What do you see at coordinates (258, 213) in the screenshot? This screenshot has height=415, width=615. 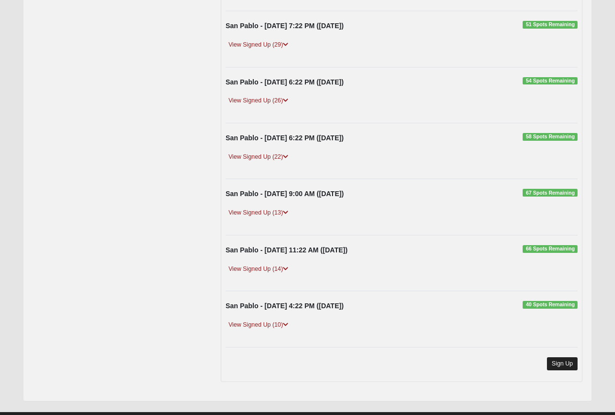 I see `a: View Signed Up (13)` at bounding box center [258, 213].